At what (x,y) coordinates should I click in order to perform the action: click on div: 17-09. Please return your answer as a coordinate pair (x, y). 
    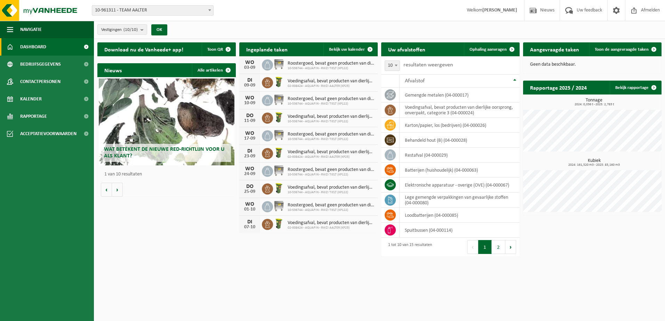
    Looking at the image, I should click on (250, 139).